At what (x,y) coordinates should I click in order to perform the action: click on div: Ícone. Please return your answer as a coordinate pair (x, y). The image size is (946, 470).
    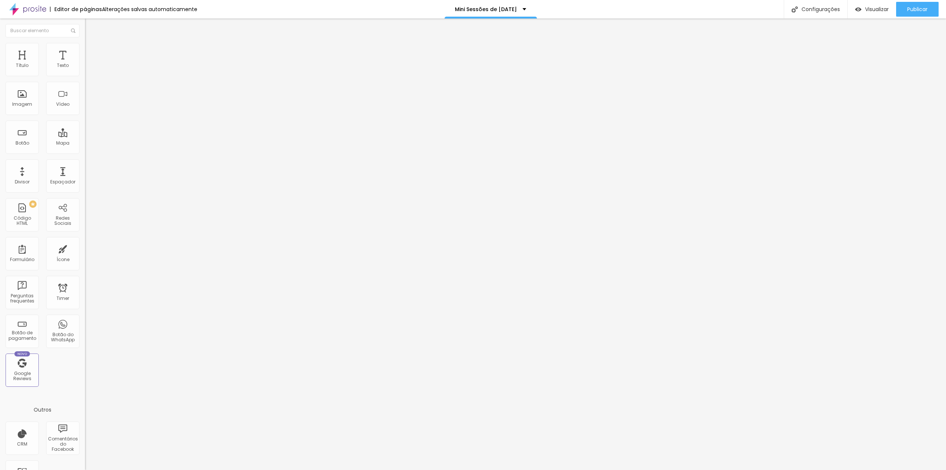
    Looking at the image, I should click on (63, 259).